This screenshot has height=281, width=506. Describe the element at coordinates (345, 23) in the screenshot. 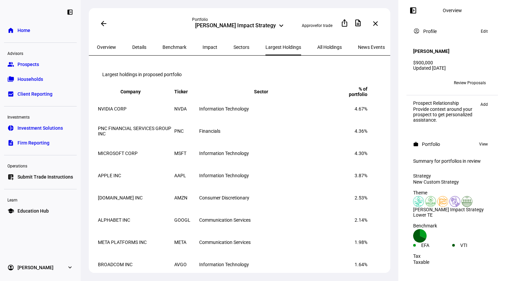

I see `mat-icon: ios_share` at that location.